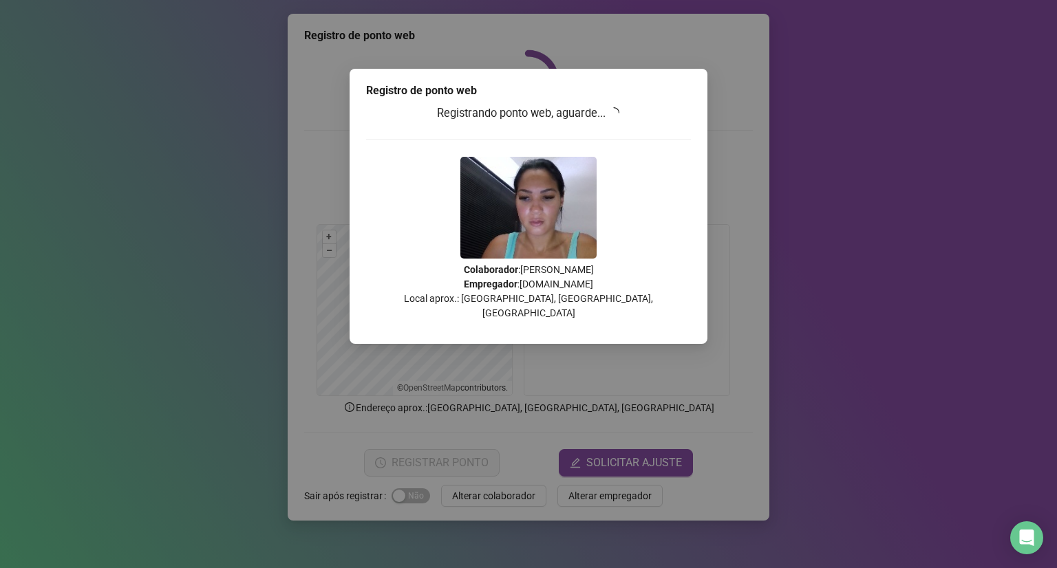  What do you see at coordinates (528, 91) in the screenshot?
I see `div: Registro de ponto web` at bounding box center [528, 91].